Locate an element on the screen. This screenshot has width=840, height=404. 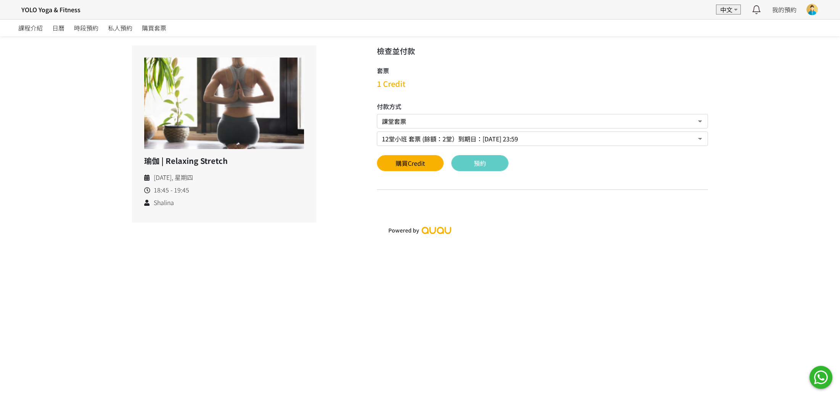
h5: 付款方式 is located at coordinates (542, 106).